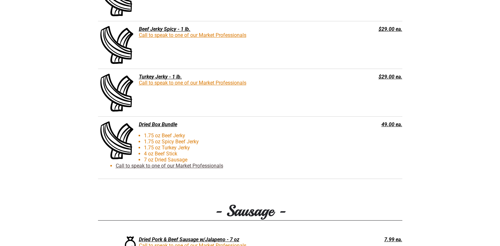 The height and width of the screenshot is (246, 500). What do you see at coordinates (218, 29) in the screenshot?
I see `div: Beef Jerky Spicy - 1 lb.` at bounding box center [218, 29].